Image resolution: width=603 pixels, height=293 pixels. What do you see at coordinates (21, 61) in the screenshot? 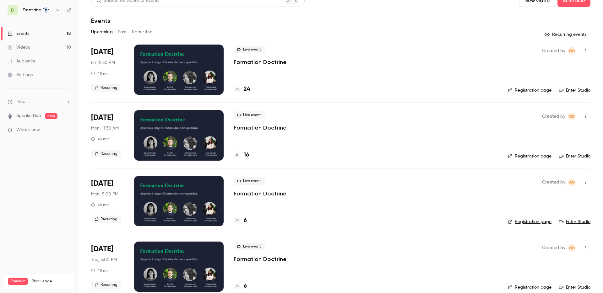
I see `div: Audience` at bounding box center [21, 61].